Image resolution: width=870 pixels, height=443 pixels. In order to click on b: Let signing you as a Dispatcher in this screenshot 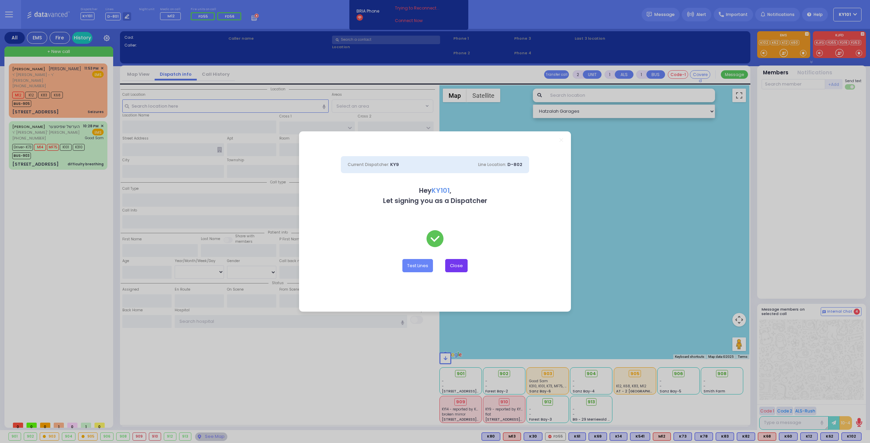, I will do `click(435, 201)`.